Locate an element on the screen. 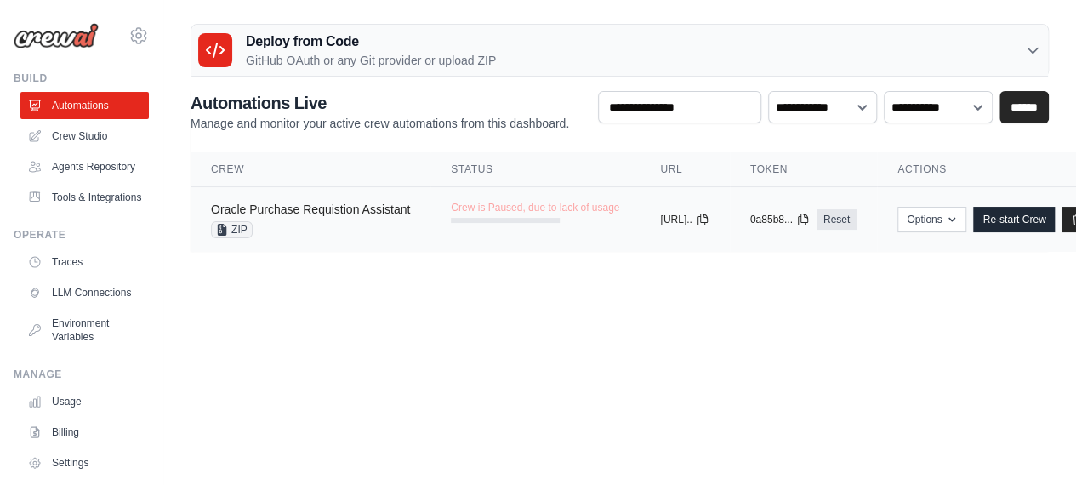 The image size is (1076, 485). a: Agents Repository is located at coordinates (84, 167).